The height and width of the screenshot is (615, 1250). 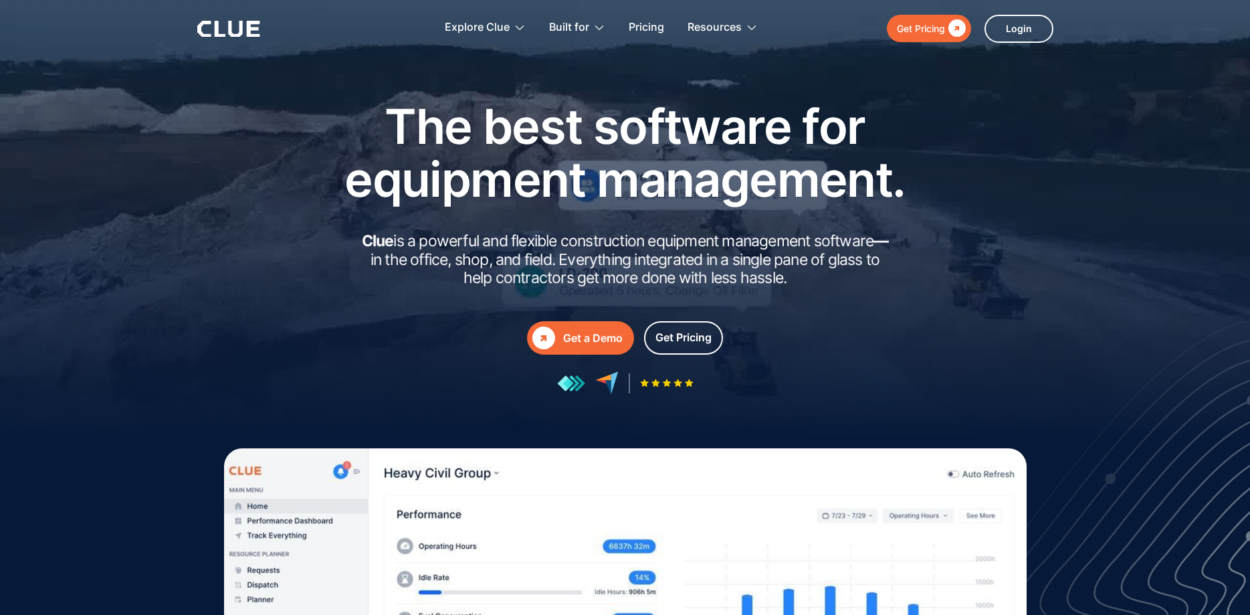 What do you see at coordinates (571, 383) in the screenshot?
I see `img: reviews at getapp` at bounding box center [571, 383].